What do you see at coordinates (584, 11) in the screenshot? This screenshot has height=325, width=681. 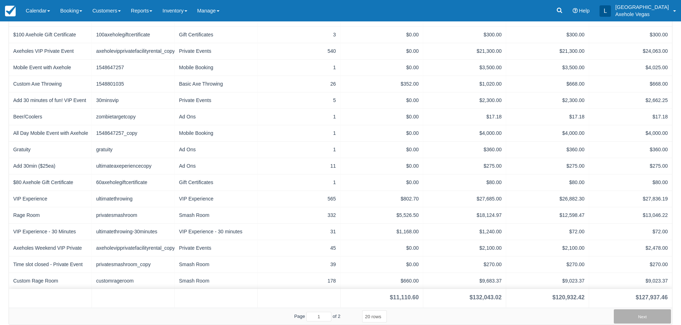 I see `span: Help` at bounding box center [584, 11].